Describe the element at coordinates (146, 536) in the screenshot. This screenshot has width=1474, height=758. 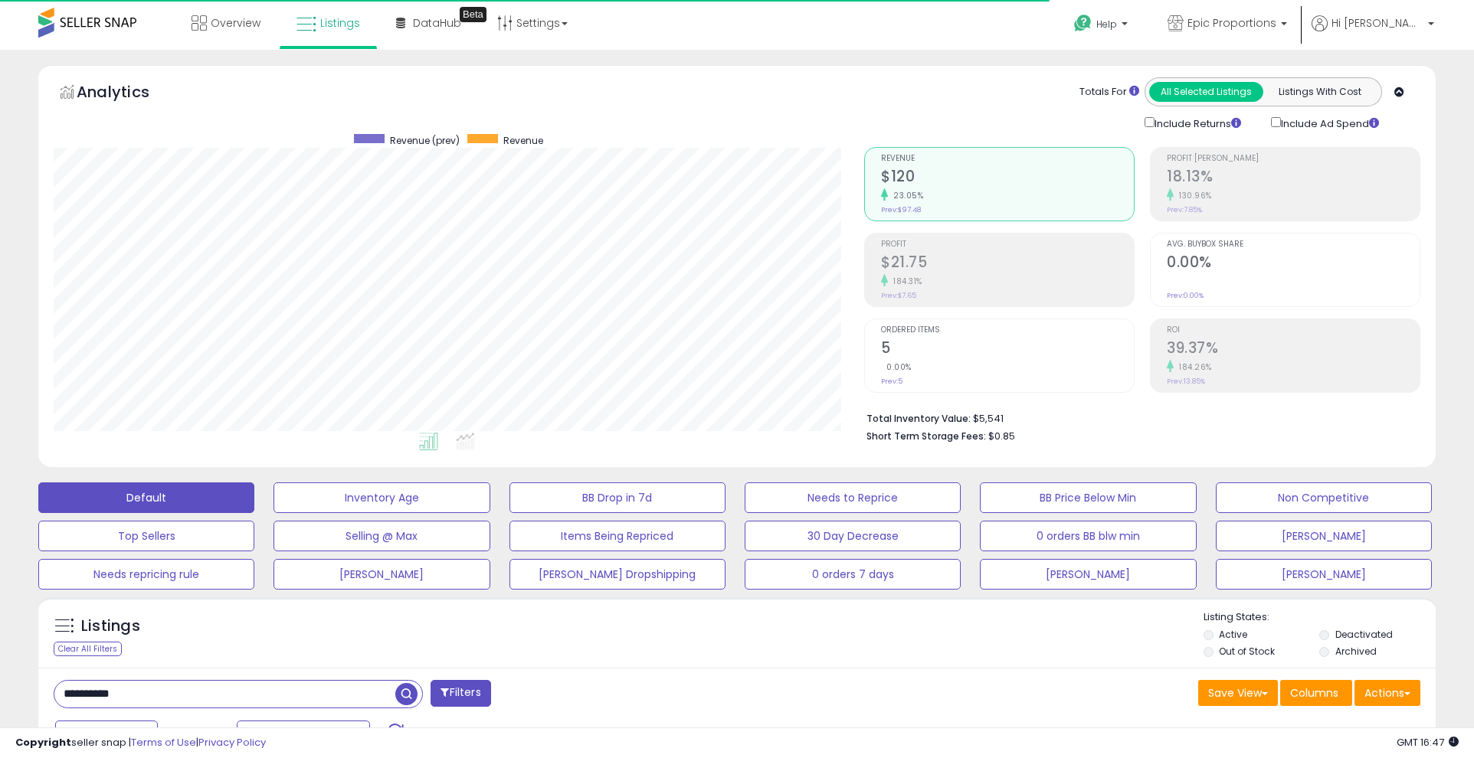
I see `button: Top Sellers` at that location.